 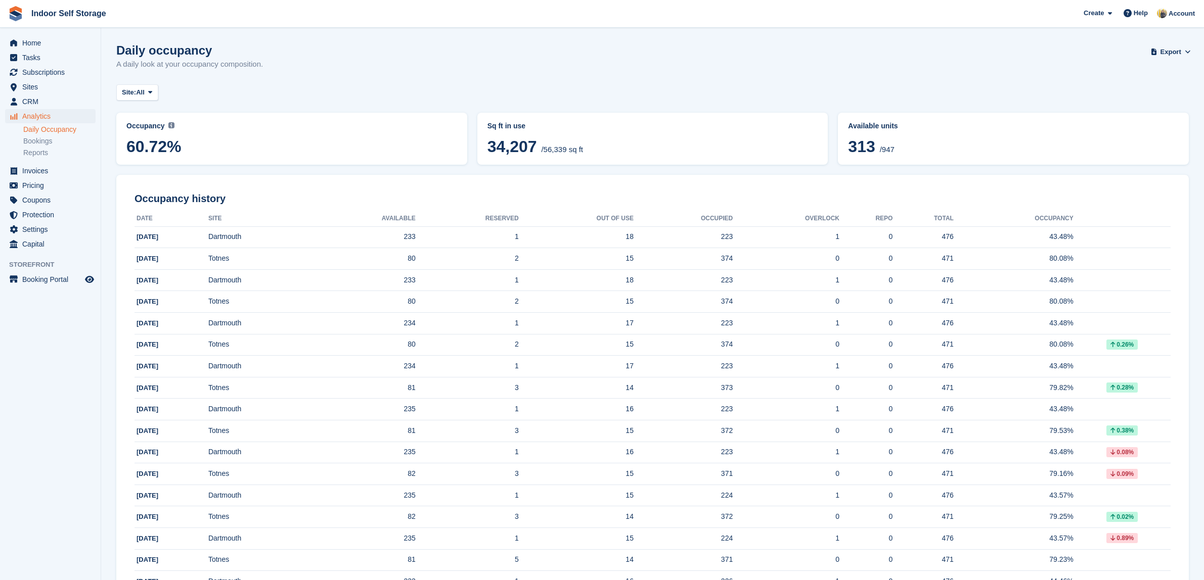 What do you see at coordinates (506, 126) in the screenshot?
I see `span: Sq ft in use` at bounding box center [506, 126].